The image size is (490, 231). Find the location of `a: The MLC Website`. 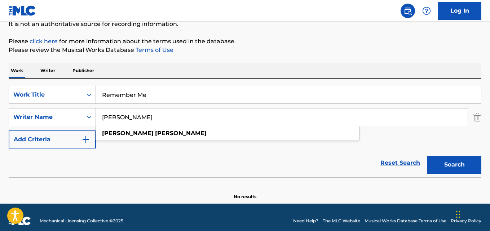

a: The MLC Website is located at coordinates (342, 221).